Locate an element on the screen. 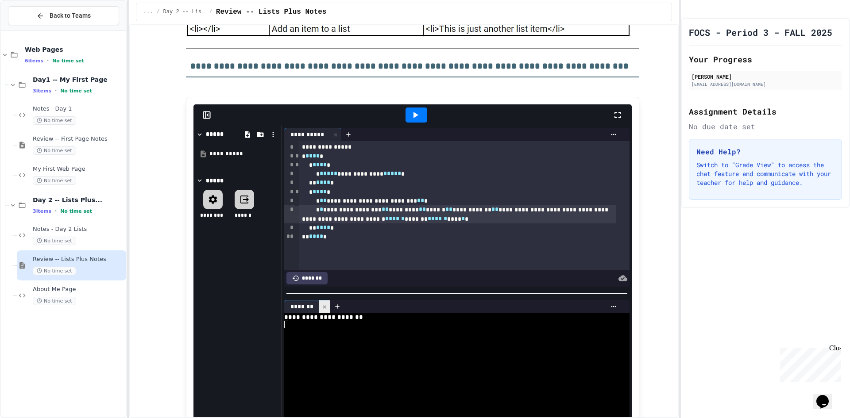 This screenshot has height=418, width=850. h2: Assignment Details is located at coordinates (765, 112).